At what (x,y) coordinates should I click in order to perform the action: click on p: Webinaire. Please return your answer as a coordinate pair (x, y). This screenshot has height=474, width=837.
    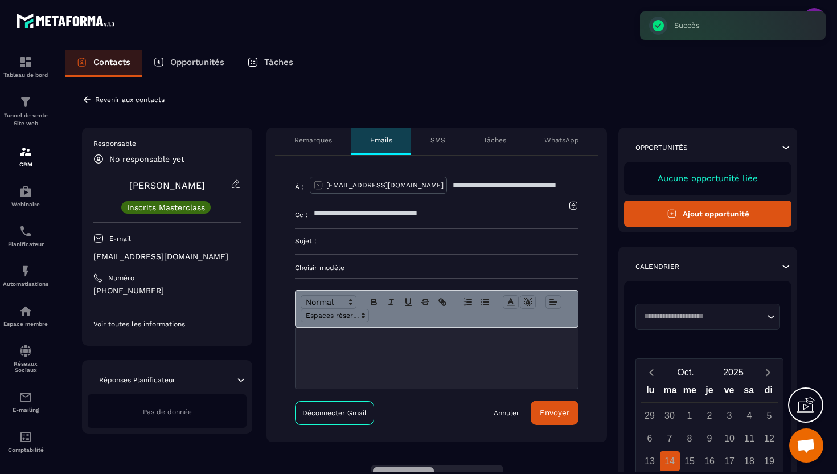
    Looking at the image, I should click on (26, 204).